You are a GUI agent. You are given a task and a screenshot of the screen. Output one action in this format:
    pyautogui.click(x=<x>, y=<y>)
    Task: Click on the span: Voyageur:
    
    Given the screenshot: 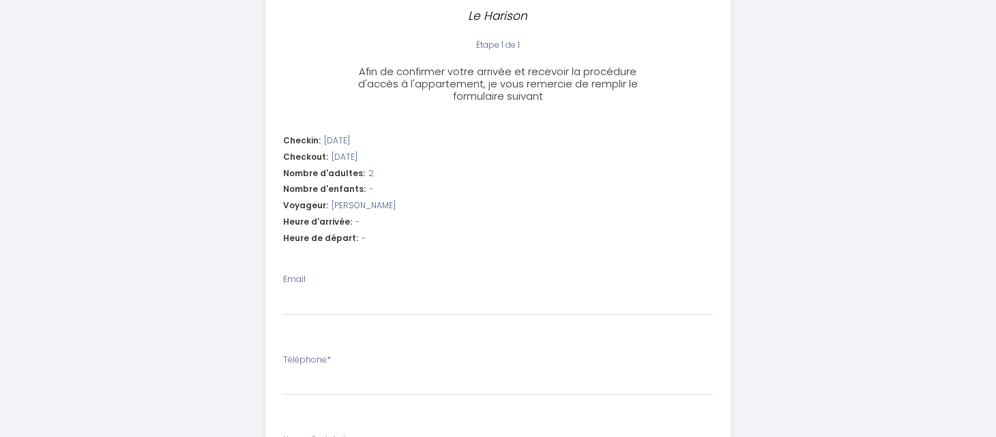 What is the action you would take?
    pyautogui.click(x=306, y=205)
    